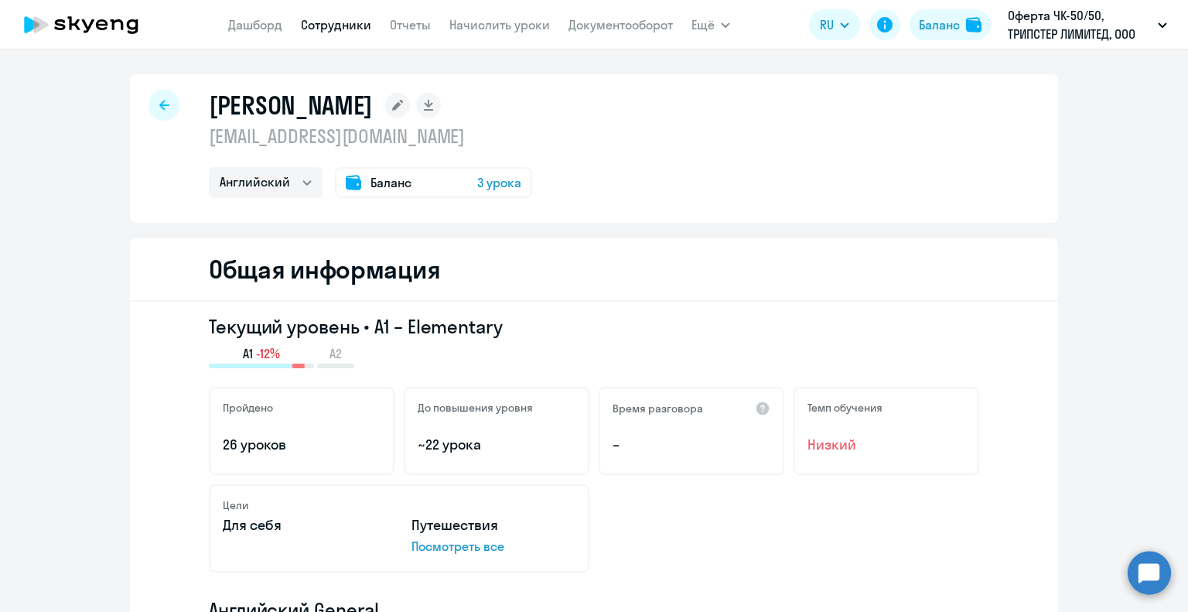 This screenshot has width=1188, height=612. Describe the element at coordinates (834, 25) in the screenshot. I see `button: RU` at that location.